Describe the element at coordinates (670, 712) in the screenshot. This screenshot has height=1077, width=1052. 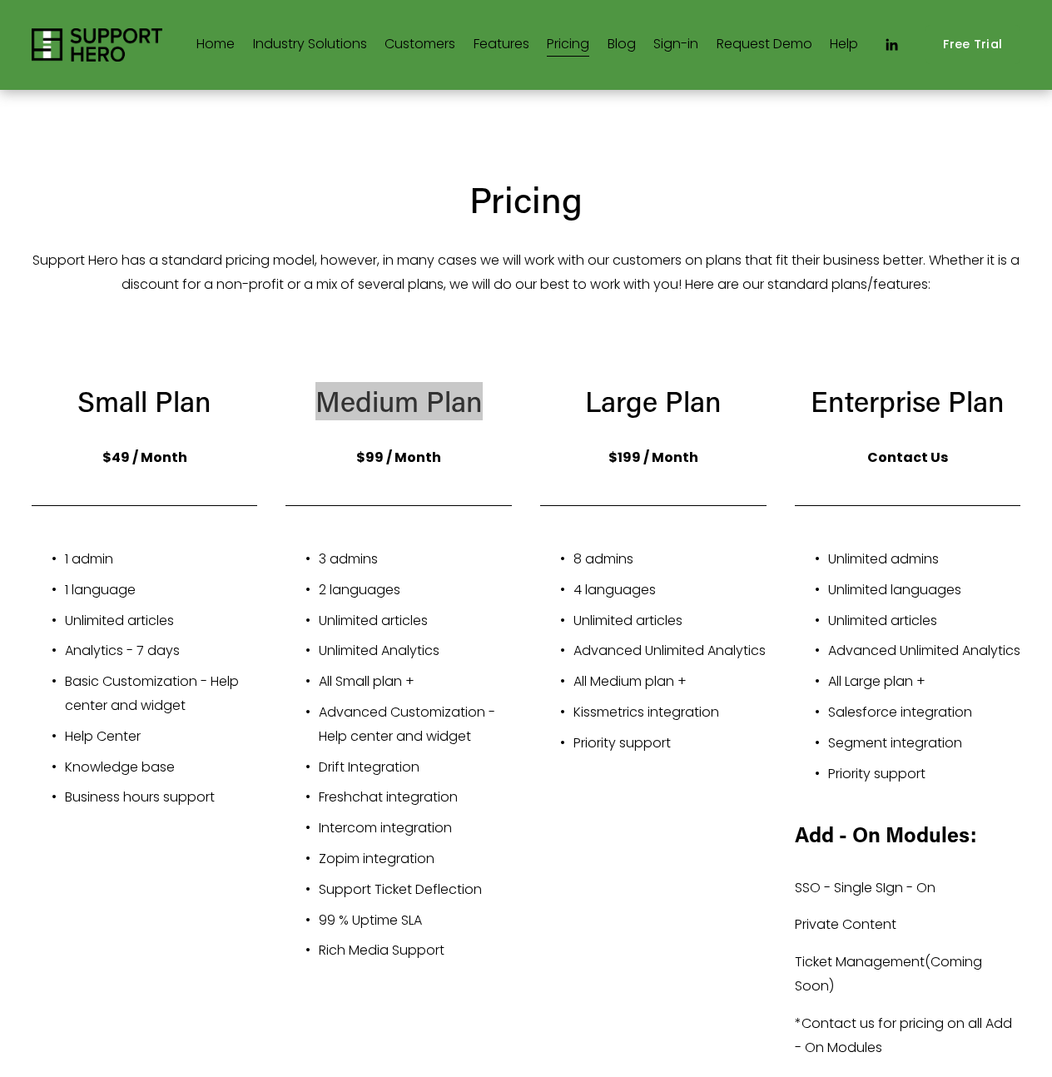
I see `p: Kissmetrics integration` at that location.